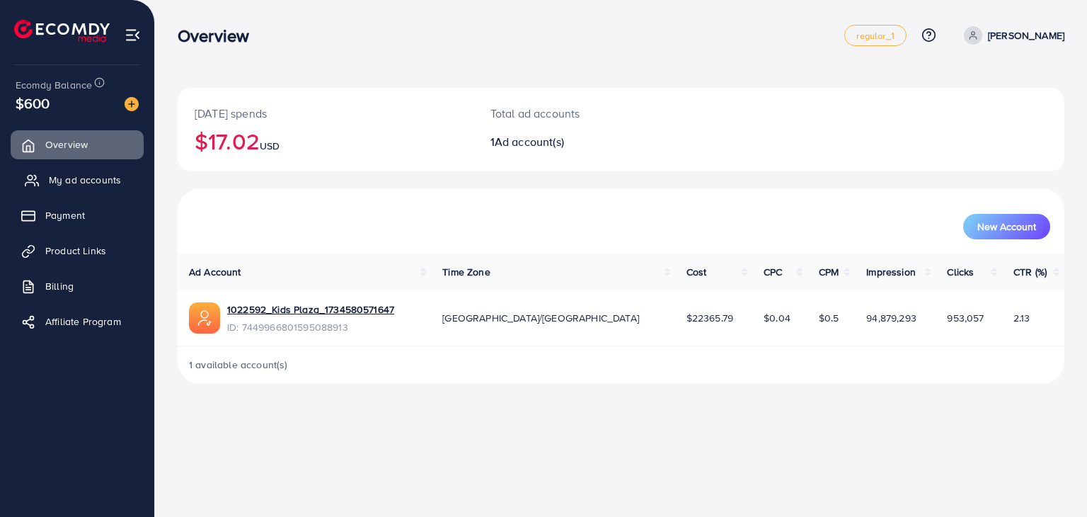 This screenshot has height=517, width=1087. I want to click on span: $0.04, so click(777, 318).